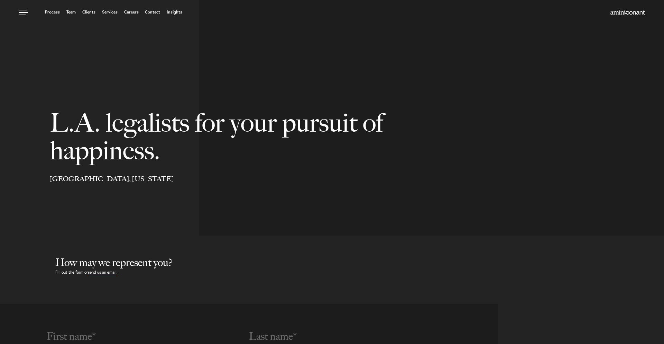  What do you see at coordinates (360, 272) in the screenshot?
I see `p: Fill out the form or .` at bounding box center [360, 272].